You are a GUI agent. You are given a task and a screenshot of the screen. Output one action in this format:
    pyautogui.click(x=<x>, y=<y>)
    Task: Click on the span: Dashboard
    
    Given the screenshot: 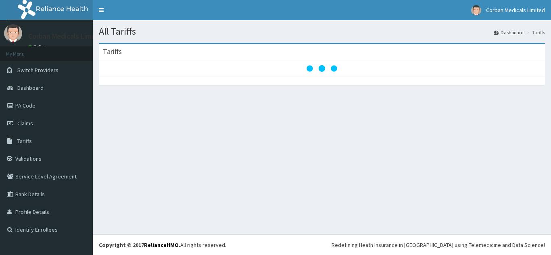 What is the action you would take?
    pyautogui.click(x=30, y=88)
    